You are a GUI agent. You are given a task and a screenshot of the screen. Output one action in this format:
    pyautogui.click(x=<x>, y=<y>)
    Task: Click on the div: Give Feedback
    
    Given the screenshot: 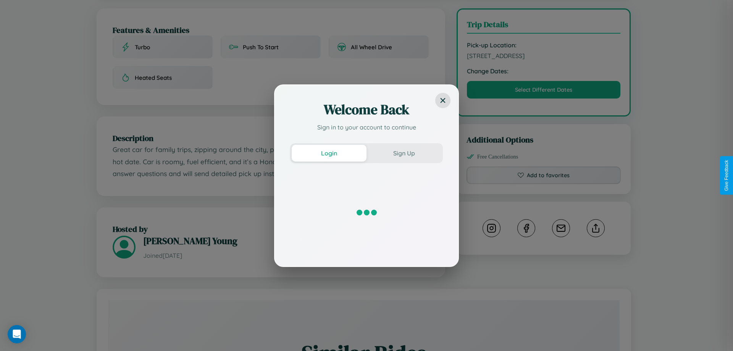 What is the action you would take?
    pyautogui.click(x=727, y=175)
    